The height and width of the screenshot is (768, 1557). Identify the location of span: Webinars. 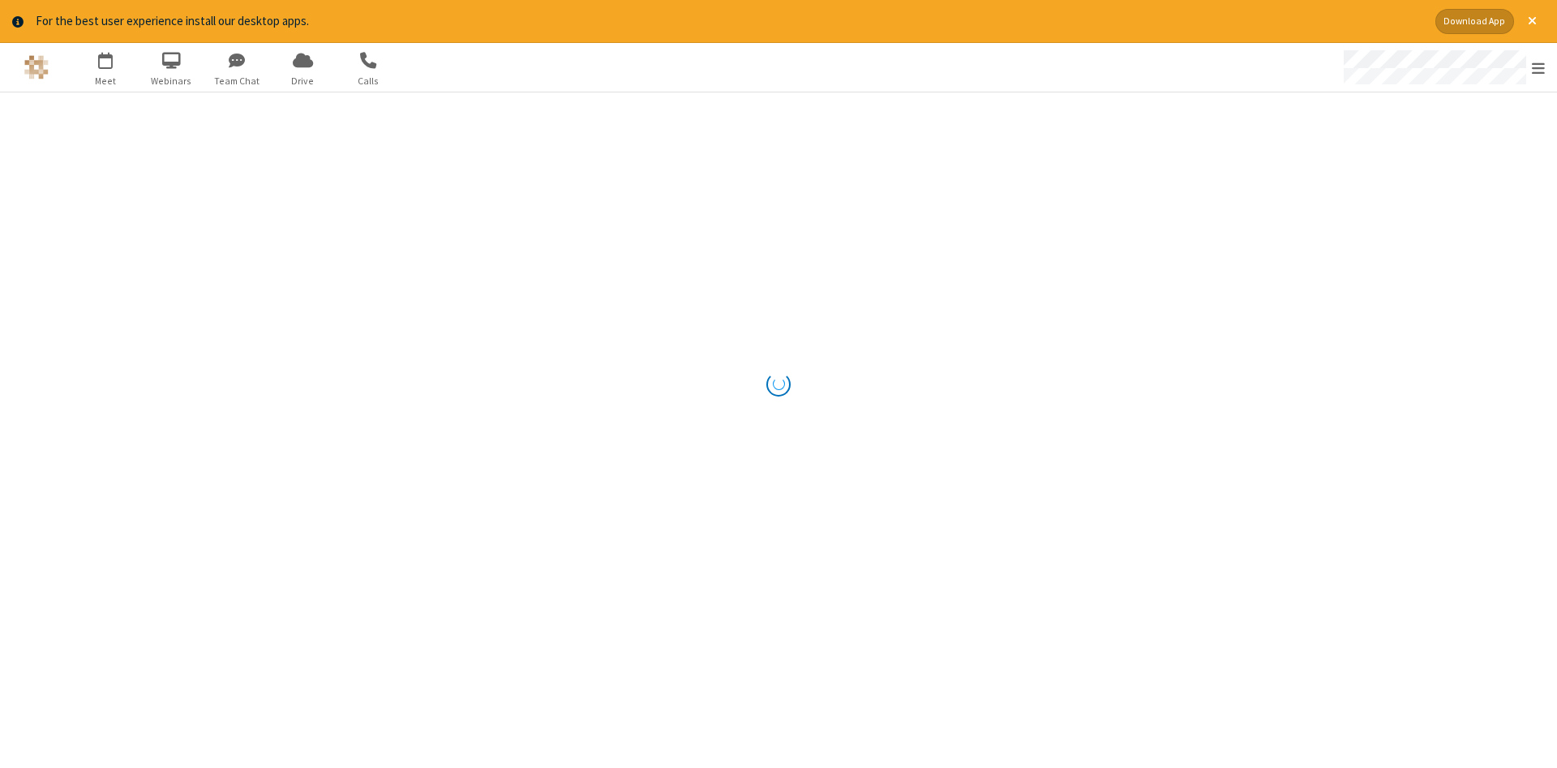
(171, 81).